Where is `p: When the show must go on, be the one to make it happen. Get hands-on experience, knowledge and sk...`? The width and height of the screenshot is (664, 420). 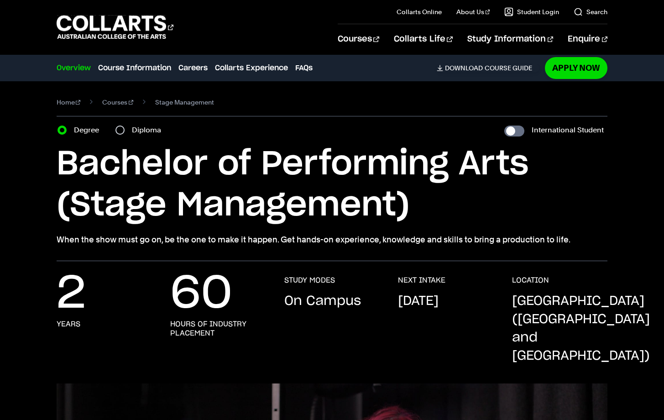 p: When the show must go on, be the one to make it happen. Get hands-on experience, knowledge and sk... is located at coordinates (332, 239).